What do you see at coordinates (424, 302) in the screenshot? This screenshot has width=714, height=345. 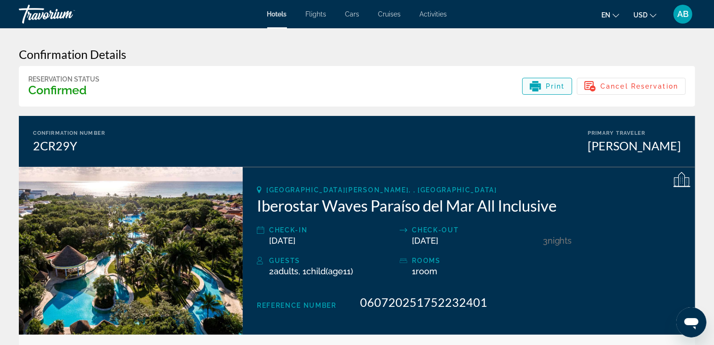 I see `span: 060720251752232401` at bounding box center [424, 302].